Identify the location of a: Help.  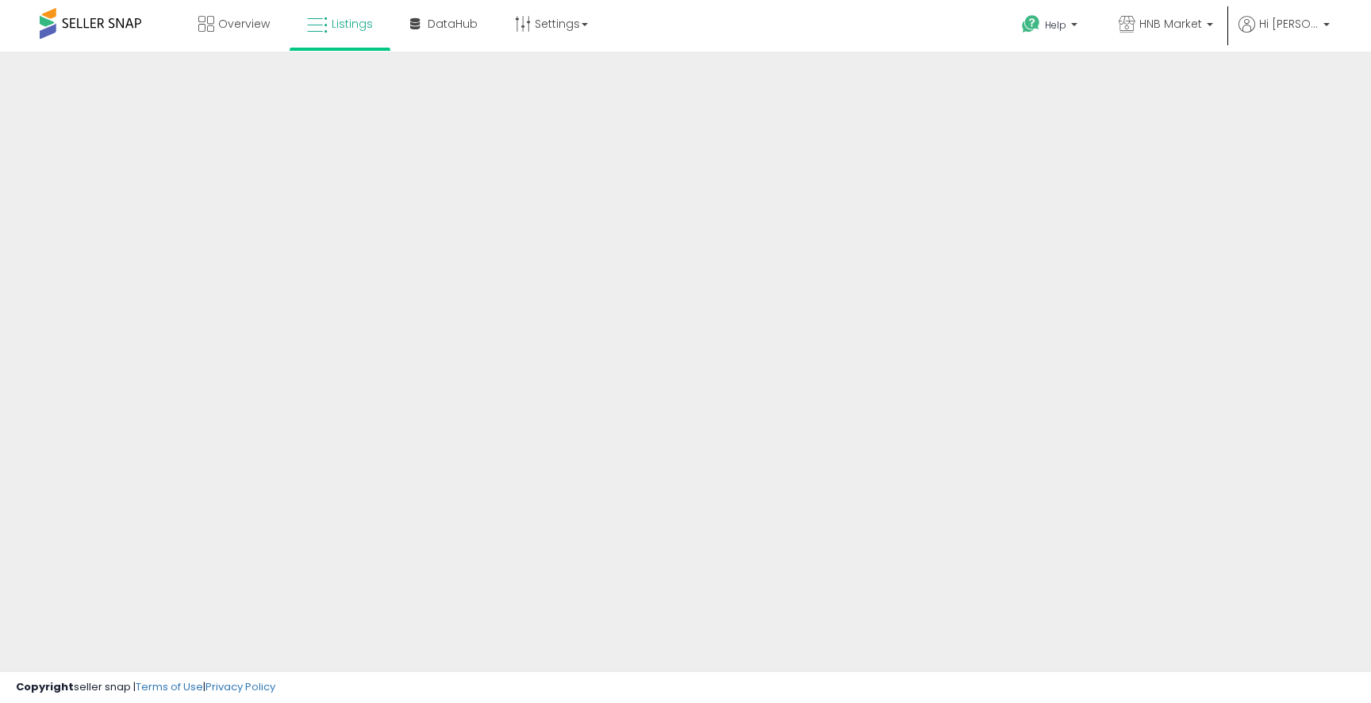
(1051, 27).